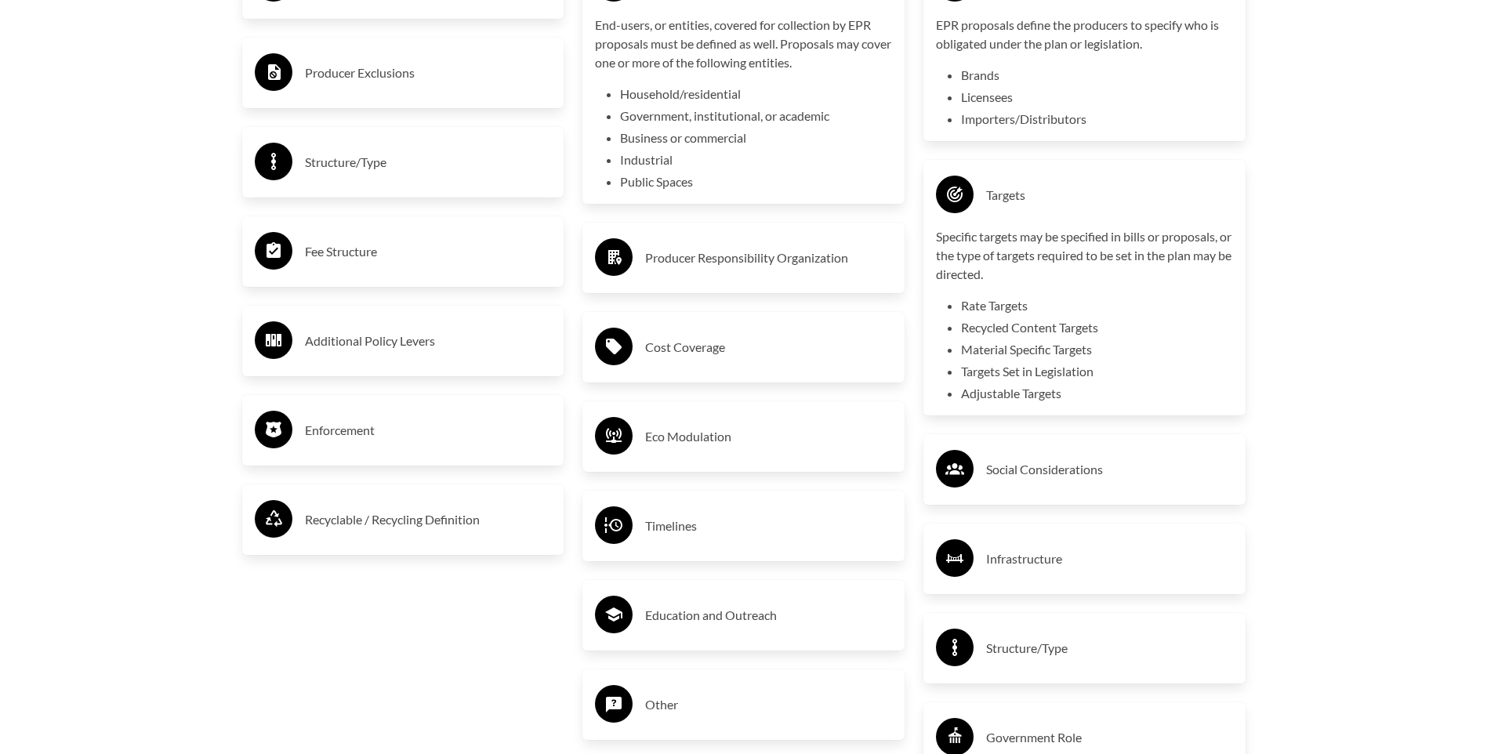 This screenshot has height=754, width=1487. What do you see at coordinates (1109, 469) in the screenshot?
I see `h3: Social Considerations` at bounding box center [1109, 469].